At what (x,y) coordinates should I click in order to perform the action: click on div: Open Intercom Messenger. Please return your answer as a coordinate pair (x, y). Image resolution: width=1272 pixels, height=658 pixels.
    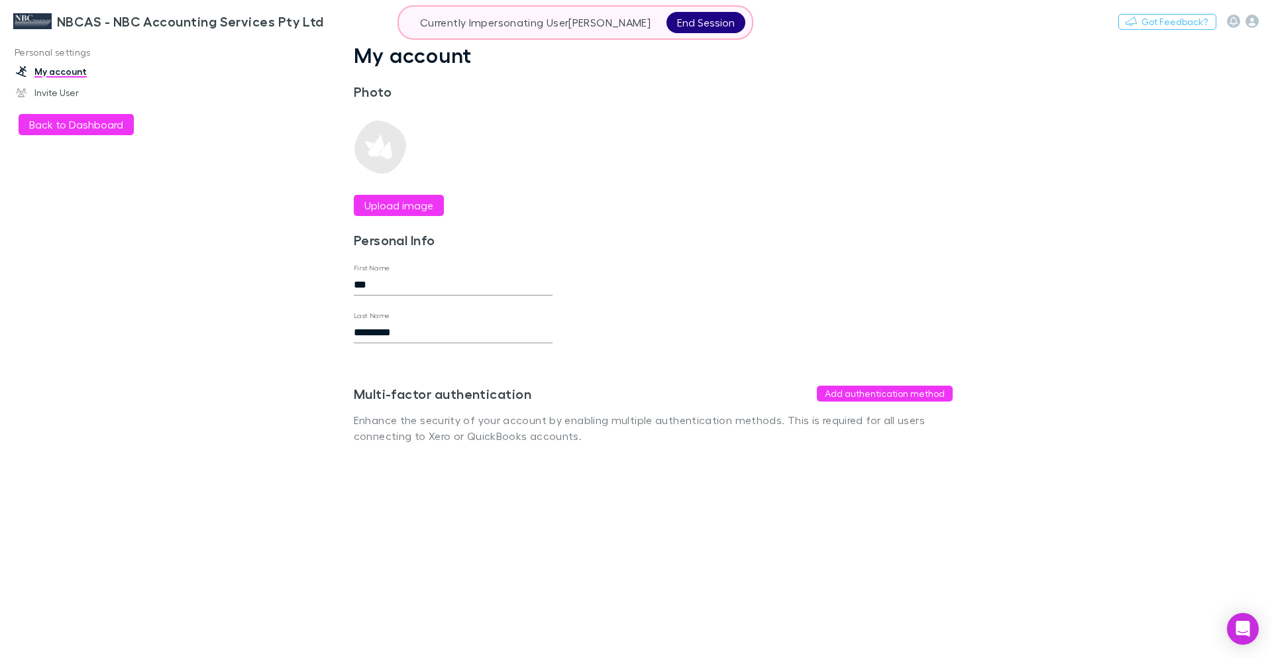
    Looking at the image, I should click on (1243, 629).